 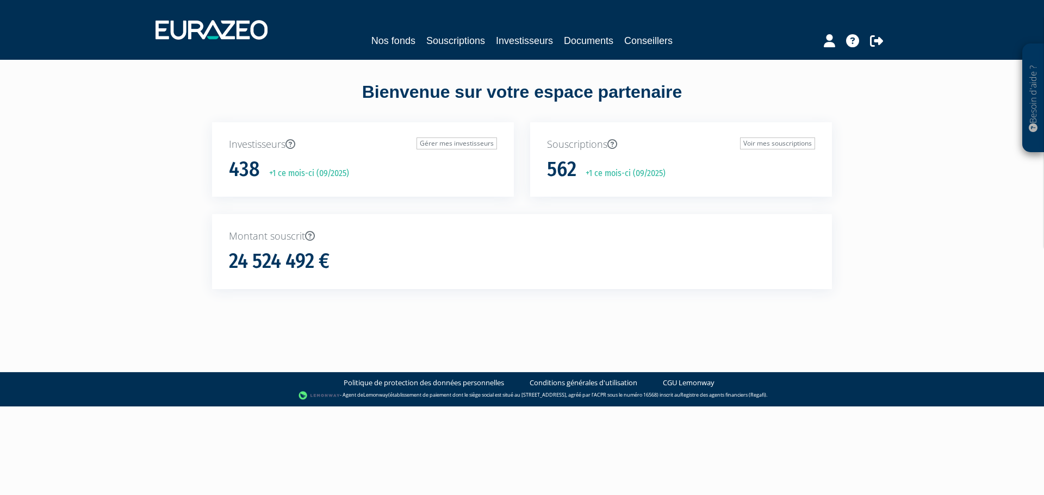 I want to click on a: Documents, so click(x=588, y=41).